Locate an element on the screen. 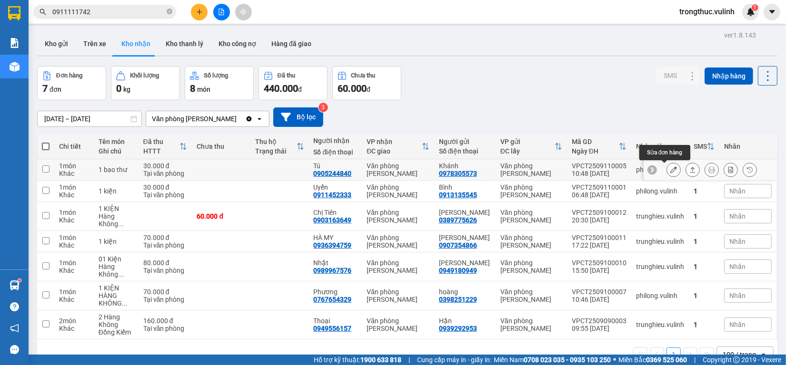  span: Miền Bắc is located at coordinates (652, 360).